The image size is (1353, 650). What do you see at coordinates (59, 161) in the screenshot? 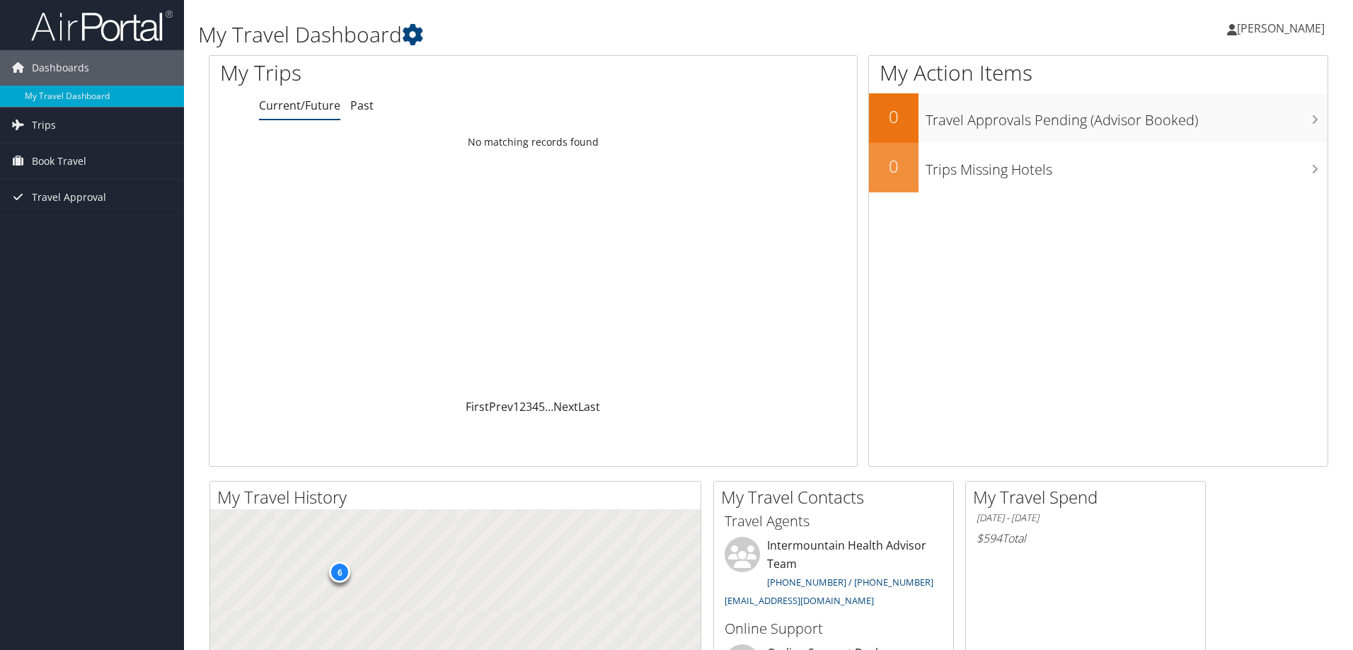
I see `span: Book Travel` at bounding box center [59, 161].